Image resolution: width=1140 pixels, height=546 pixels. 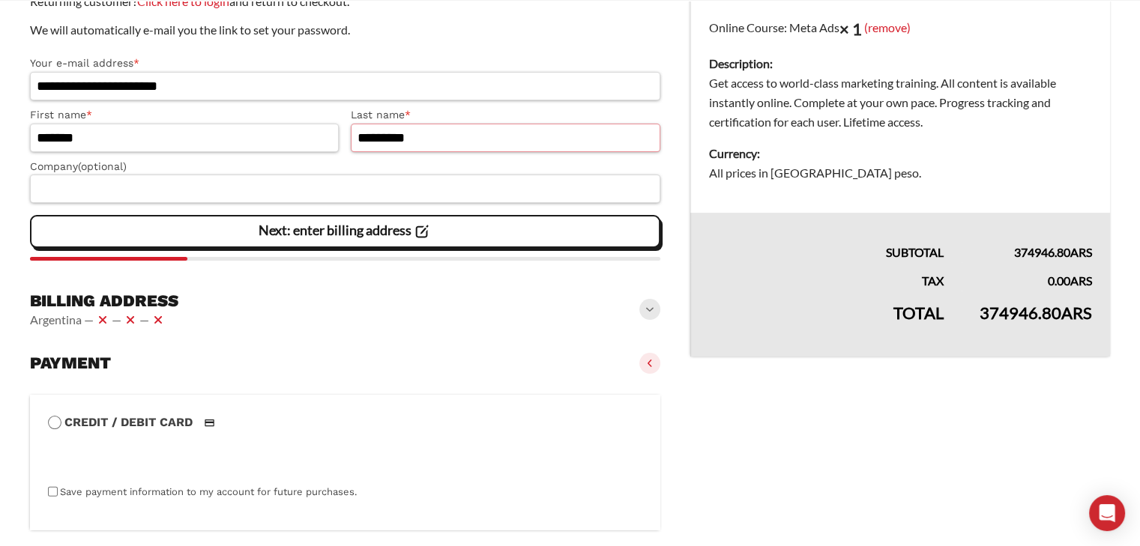 I want to click on label: Credit / Debit Card, so click(x=345, y=423).